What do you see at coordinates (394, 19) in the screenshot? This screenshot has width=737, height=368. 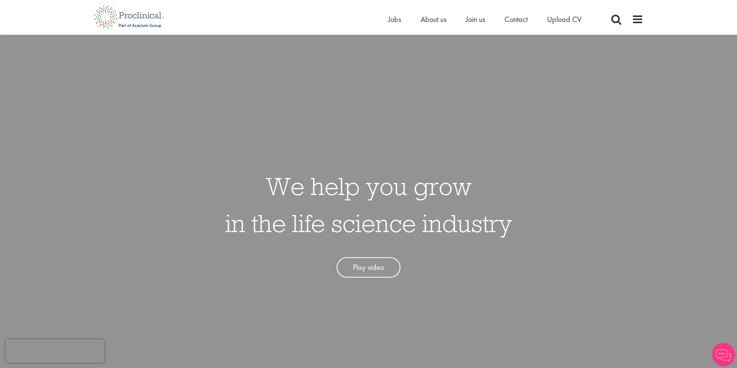 I see `a: Jobs` at bounding box center [394, 19].